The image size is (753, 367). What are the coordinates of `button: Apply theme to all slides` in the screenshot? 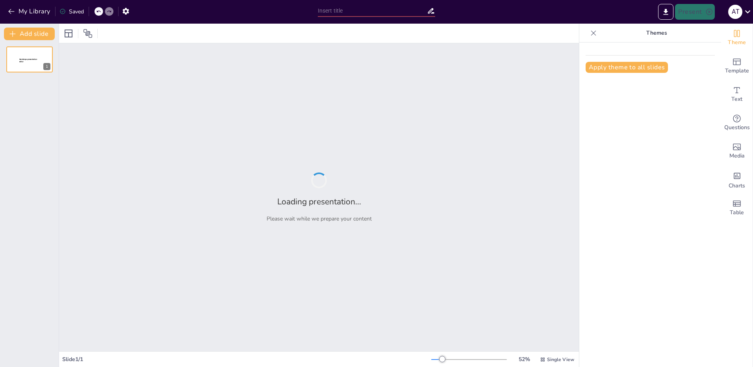 It's located at (627, 67).